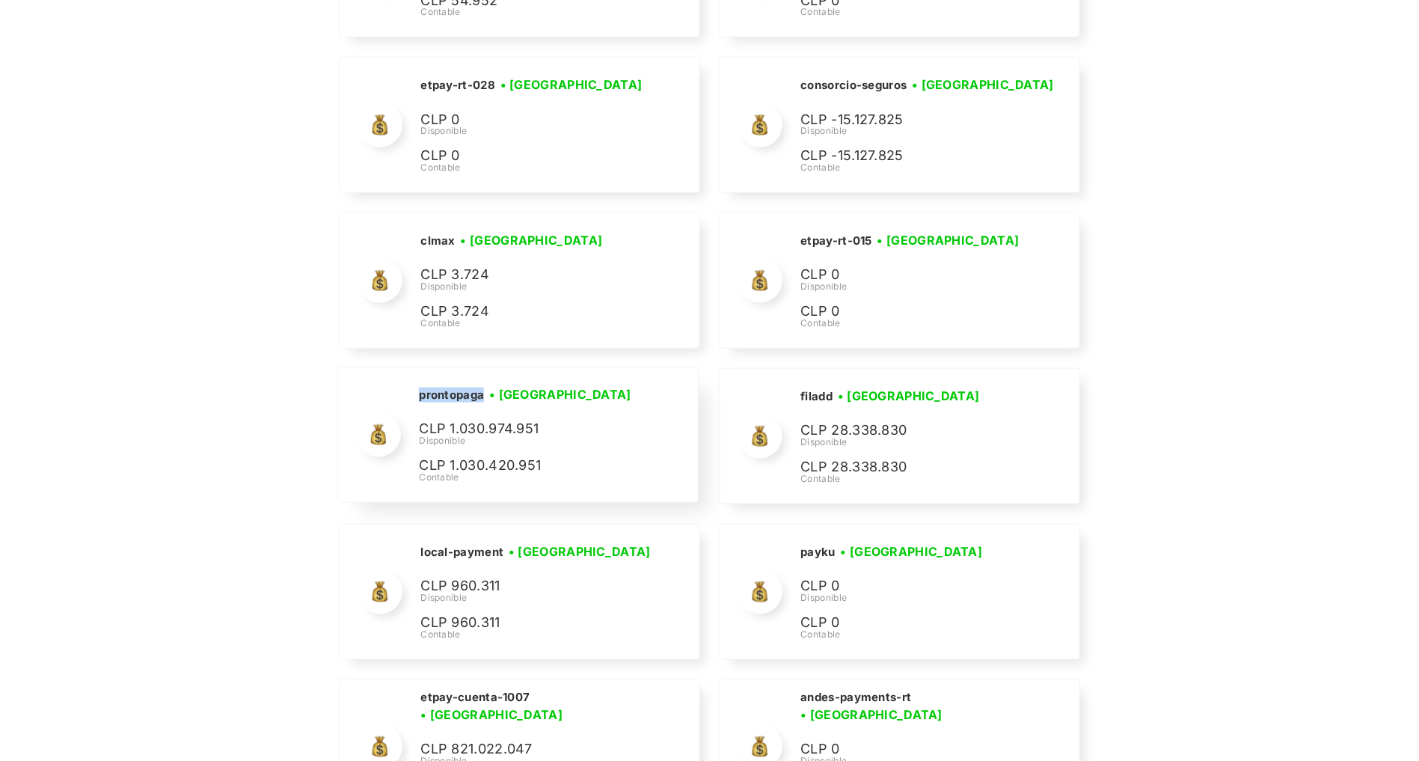 The width and height of the screenshot is (1419, 761). Describe the element at coordinates (818, 552) in the screenshot. I see `h2: payku` at that location.